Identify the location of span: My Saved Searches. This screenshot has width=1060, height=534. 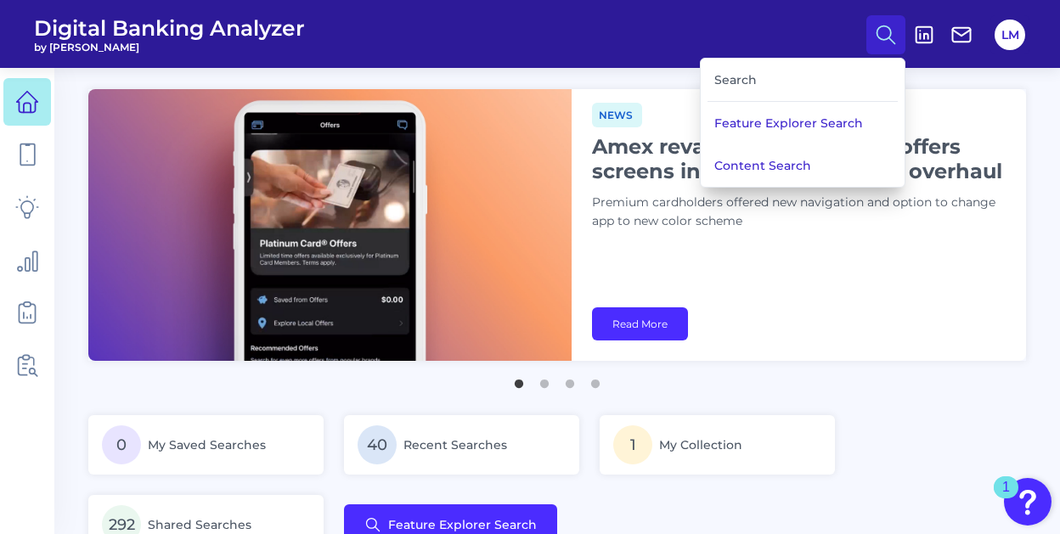
(206, 445).